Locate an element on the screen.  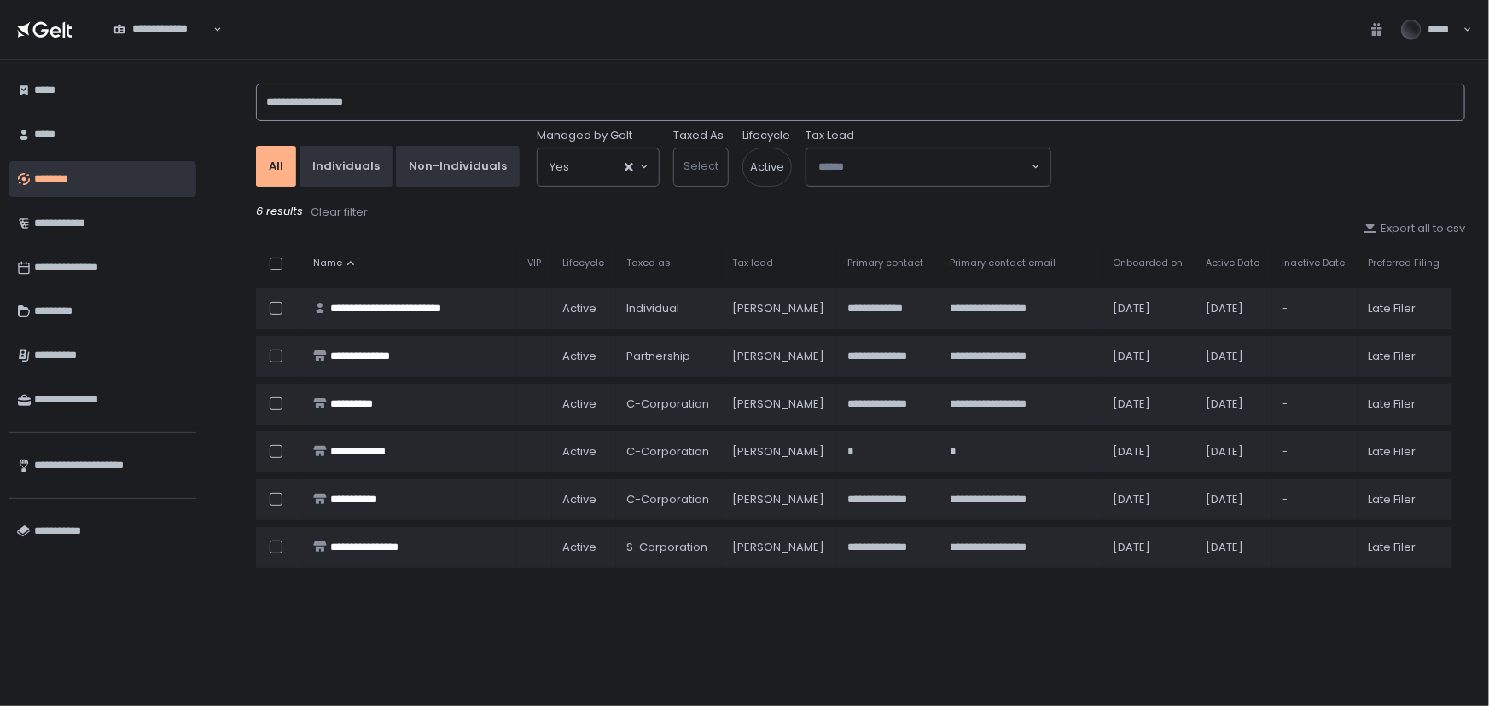
div: 6 results is located at coordinates (860, 212).